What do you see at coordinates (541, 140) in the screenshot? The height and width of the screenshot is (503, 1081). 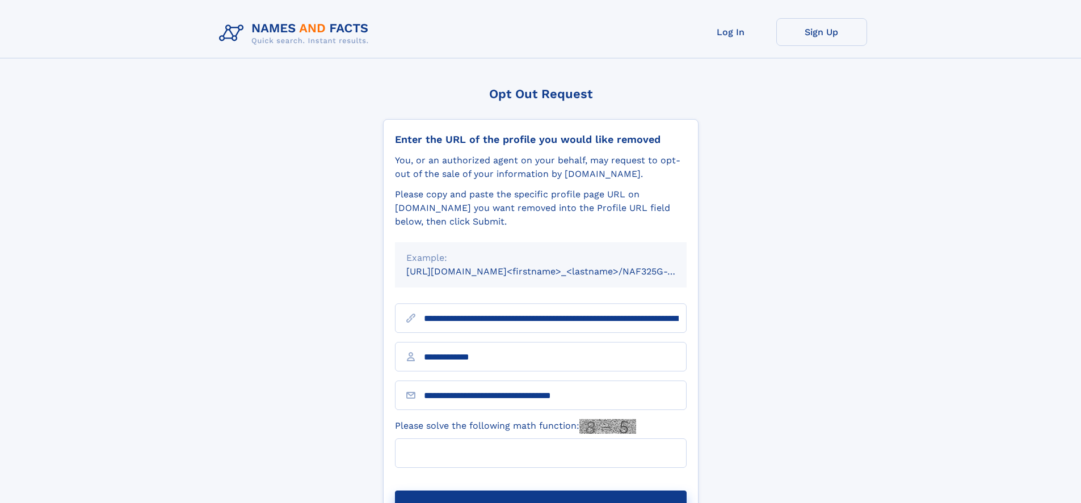 I see `div: Enter the URL of the profile you would like removed` at bounding box center [541, 140].